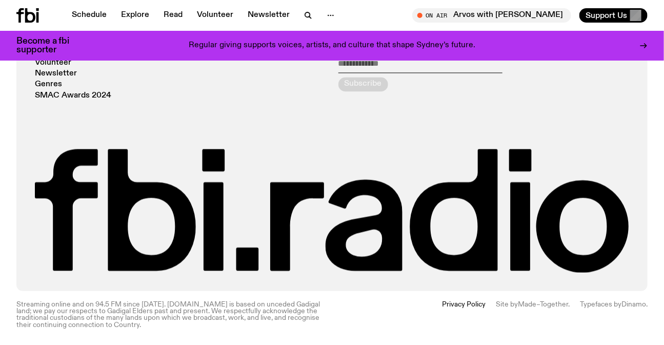 The width and height of the screenshot is (664, 345). Describe the element at coordinates (48, 84) in the screenshot. I see `a: Genres` at that location.